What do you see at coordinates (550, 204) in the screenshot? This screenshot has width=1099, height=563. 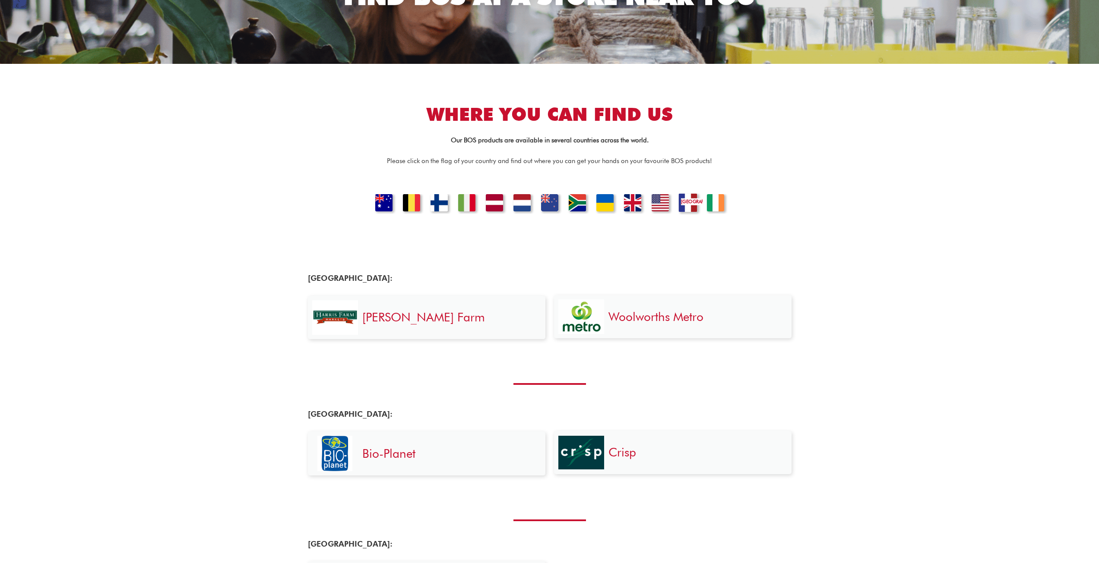 I see `a: NEW ZEALAND` at bounding box center [550, 204].